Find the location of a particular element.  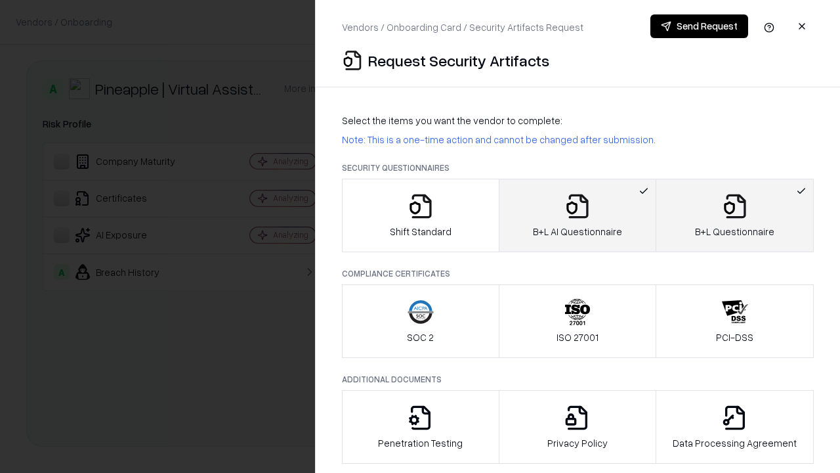

button: ISO 27001 is located at coordinates (578, 321).